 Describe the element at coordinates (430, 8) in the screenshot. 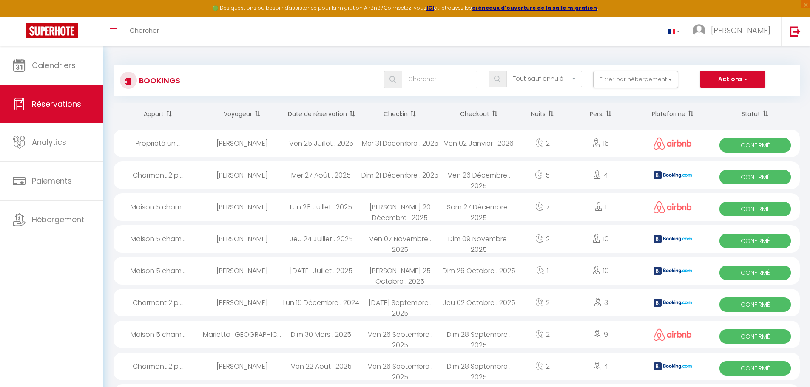

I see `a: ICI` at that location.